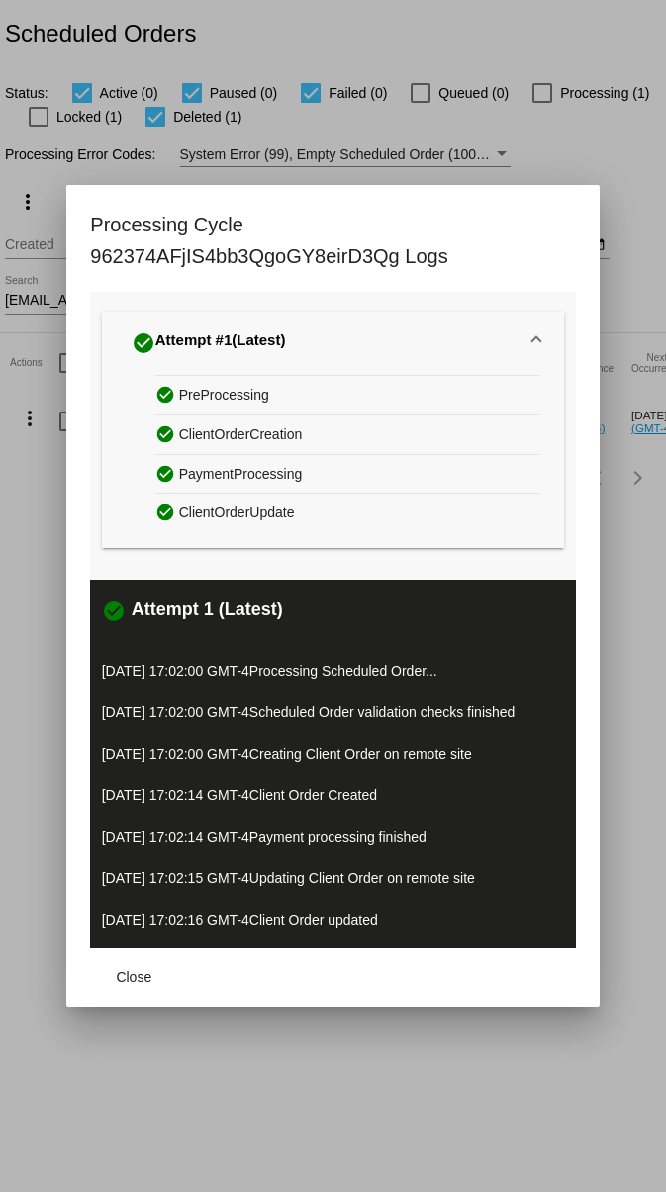  I want to click on span: Processing Scheduled Order..., so click(343, 671).